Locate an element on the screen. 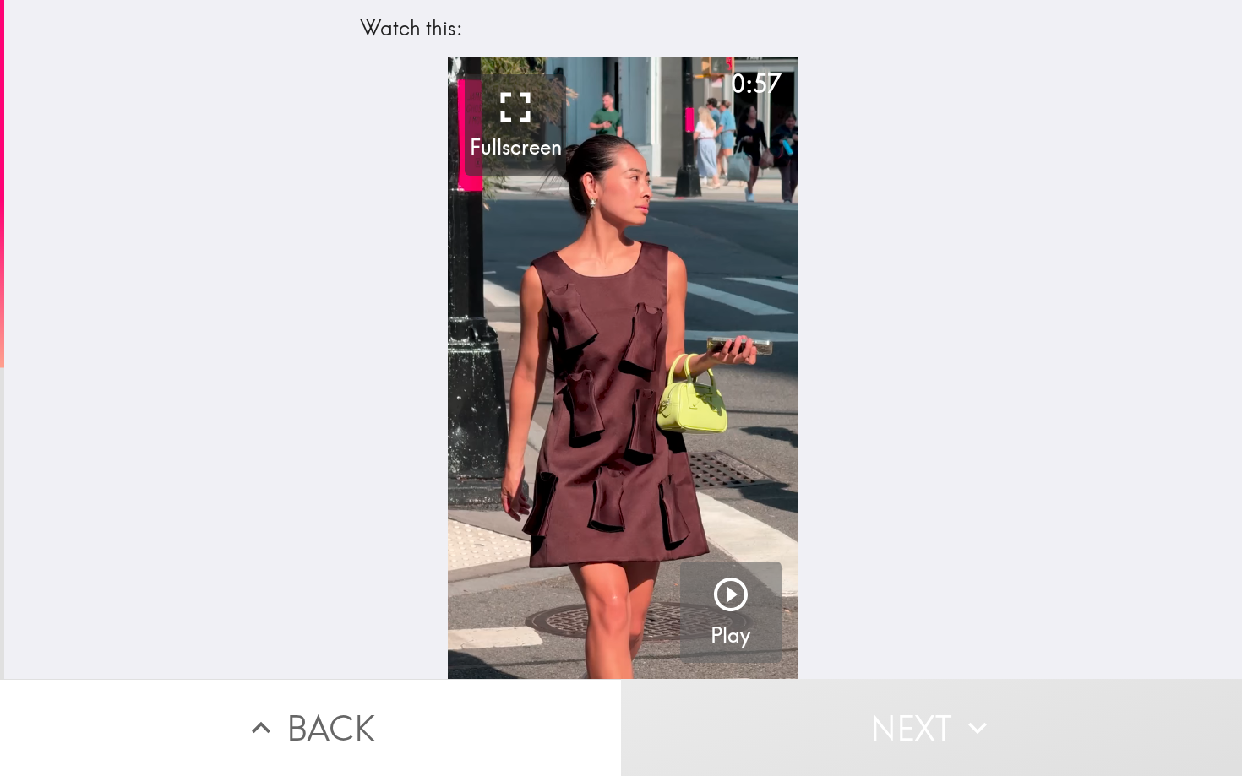 This screenshot has width=1242, height=776. h5: Play is located at coordinates (730, 636).